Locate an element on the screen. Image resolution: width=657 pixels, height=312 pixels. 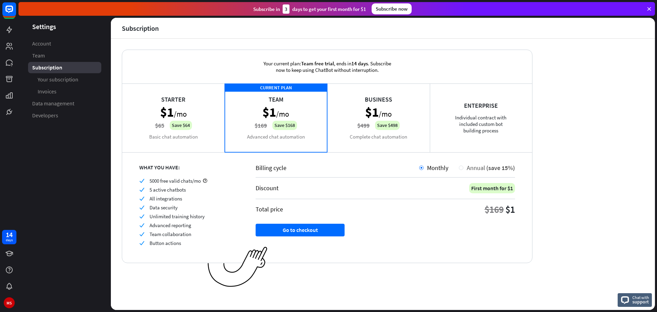
a: Your subscription is located at coordinates (65, 79).